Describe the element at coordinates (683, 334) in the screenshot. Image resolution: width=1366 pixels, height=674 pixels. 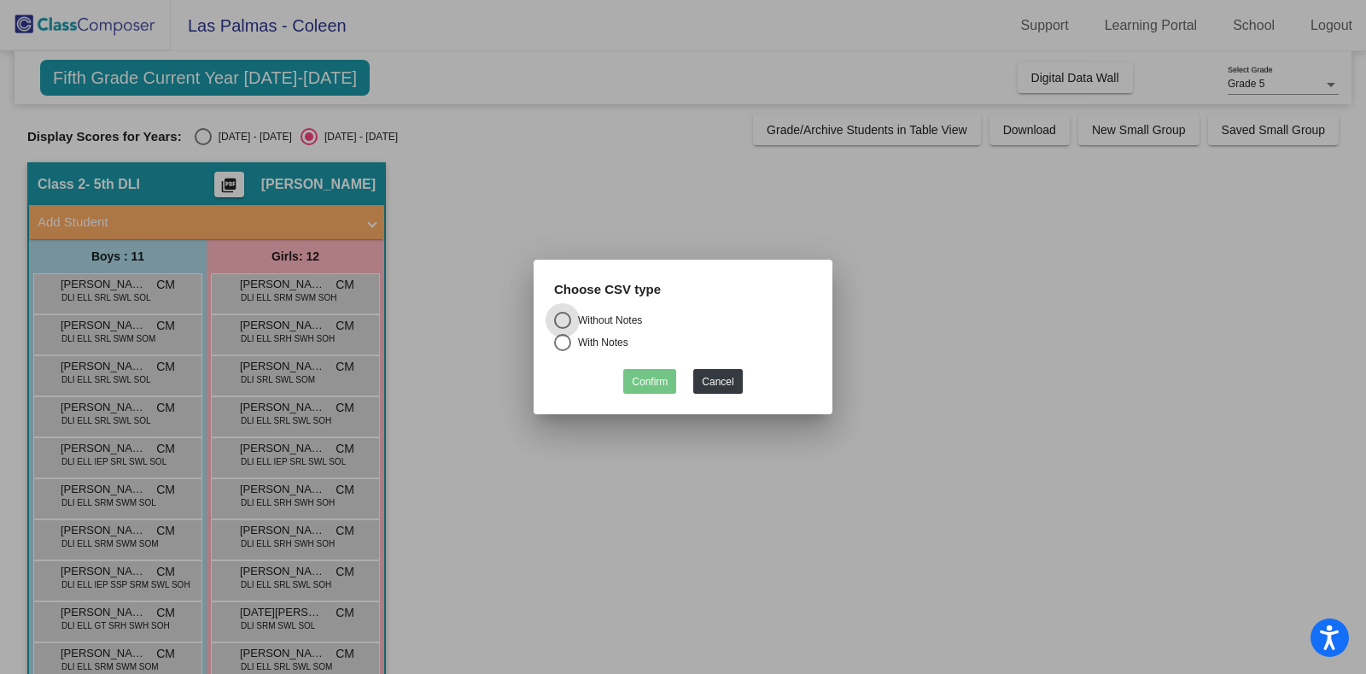
I see `mat-radio-group: Select an option` at that location.